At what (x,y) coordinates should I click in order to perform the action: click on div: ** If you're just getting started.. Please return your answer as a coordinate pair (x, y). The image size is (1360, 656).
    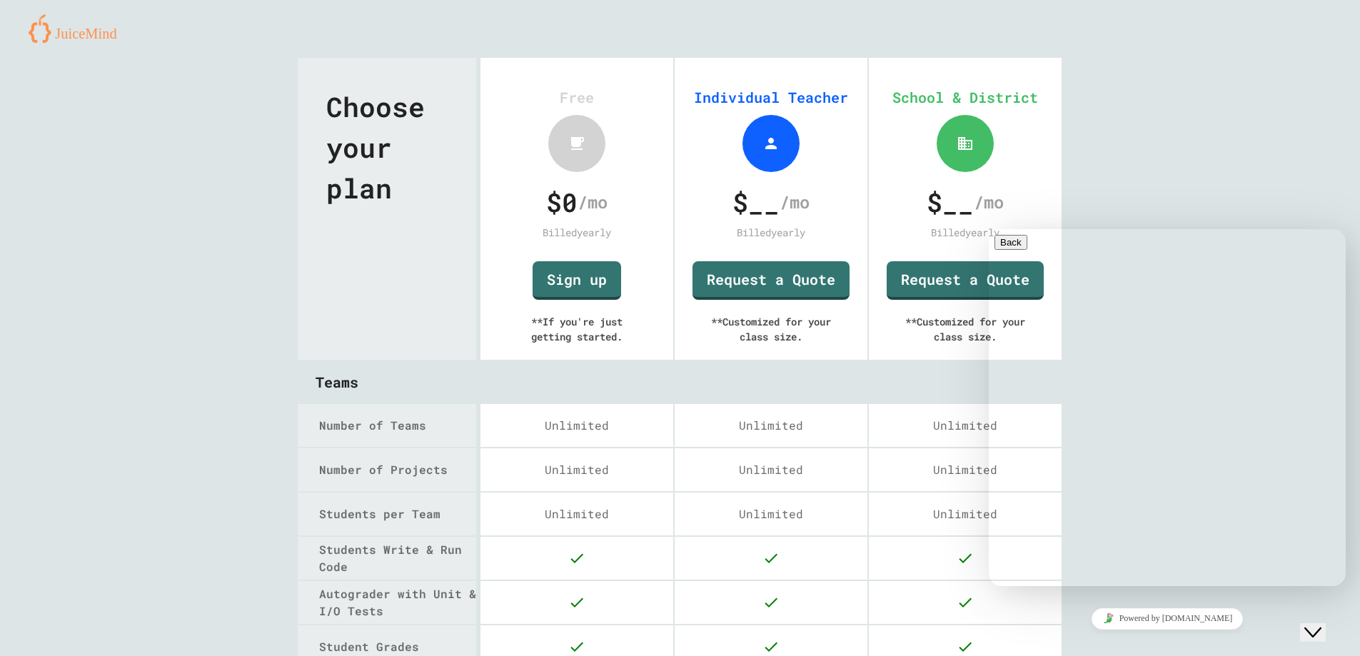
    Looking at the image, I should click on (577, 329).